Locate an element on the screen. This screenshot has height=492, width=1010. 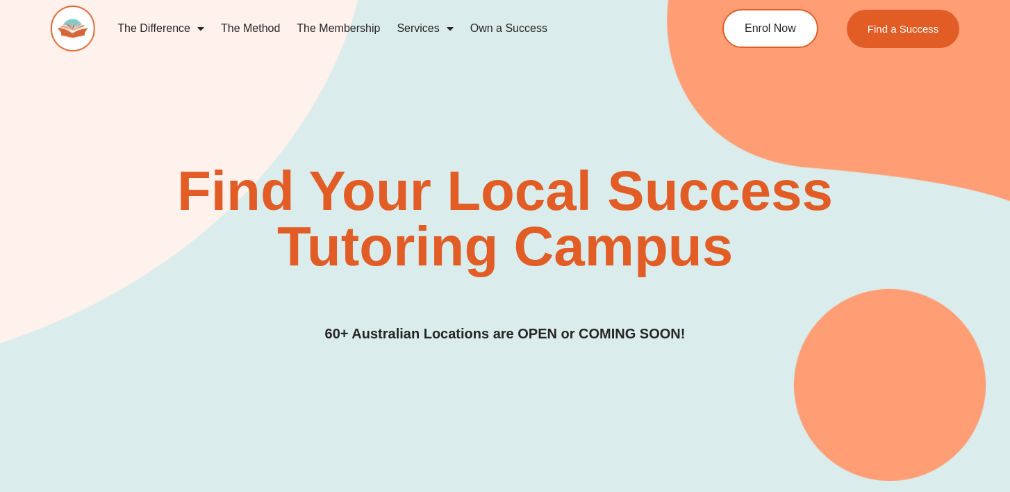
a: Enrol Now is located at coordinates (771, 28).